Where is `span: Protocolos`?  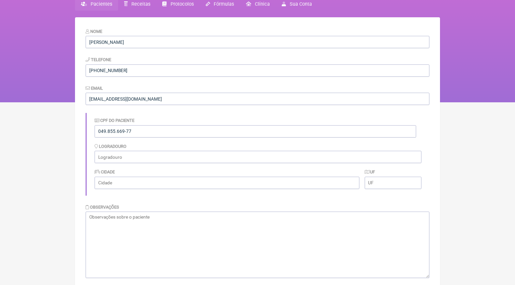 span: Protocolos is located at coordinates (182, 4).